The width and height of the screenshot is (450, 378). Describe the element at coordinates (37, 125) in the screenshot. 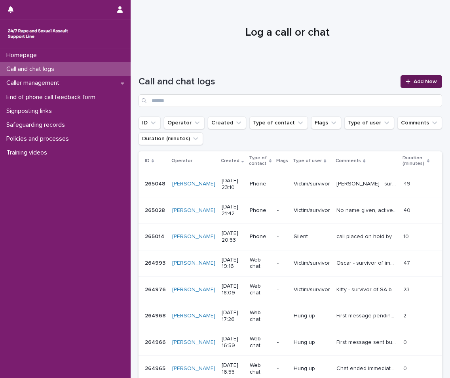

I see `p: Safeguarding records` at that location.